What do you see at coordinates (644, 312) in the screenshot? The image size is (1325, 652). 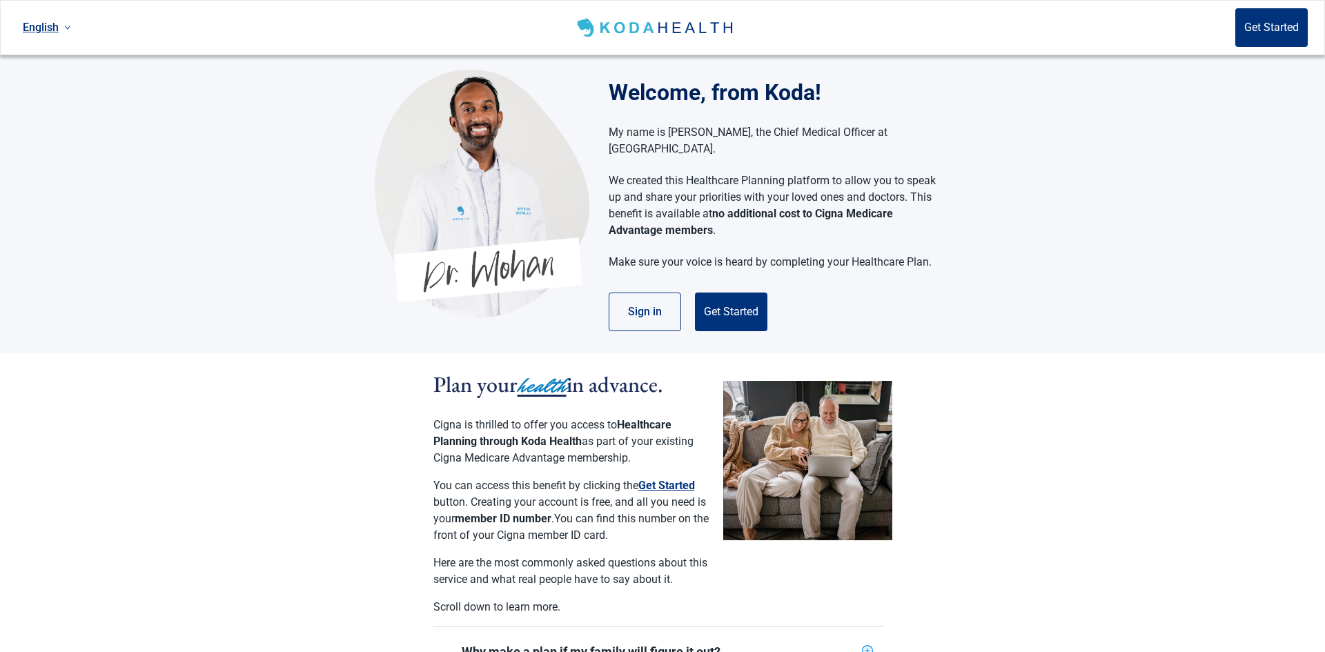 I see `button: Sign in` at bounding box center [644, 312].